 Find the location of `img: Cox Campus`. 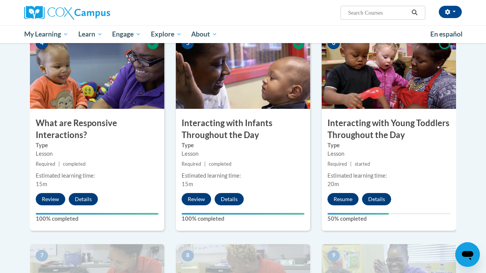

img: Cox Campus is located at coordinates (67, 13).